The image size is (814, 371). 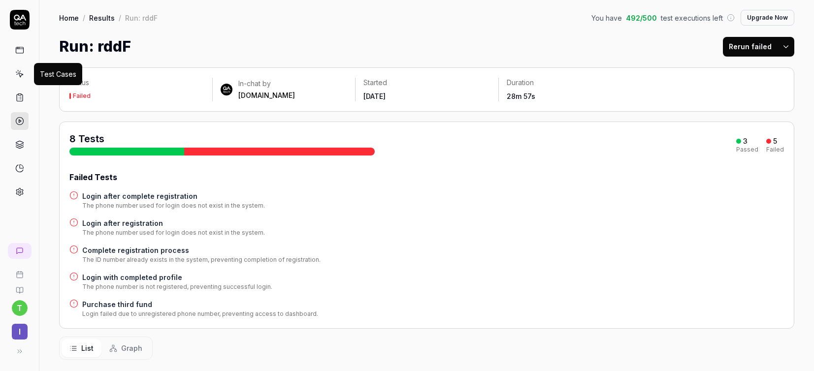 I want to click on h4: Purchase third fund, so click(x=200, y=304).